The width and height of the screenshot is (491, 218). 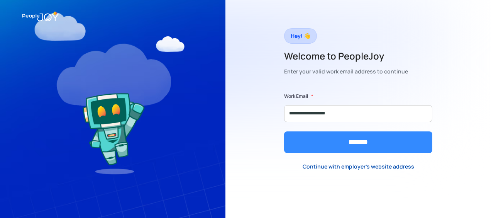 I want to click on form: Form, so click(x=358, y=122).